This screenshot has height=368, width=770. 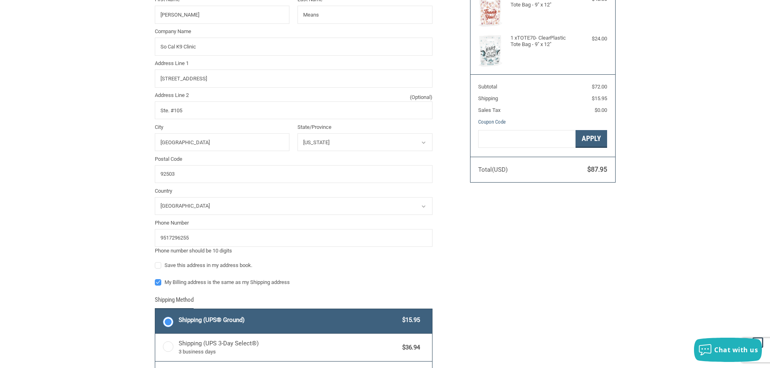 What do you see at coordinates (488, 98) in the screenshot?
I see `span: Shipping` at bounding box center [488, 98].